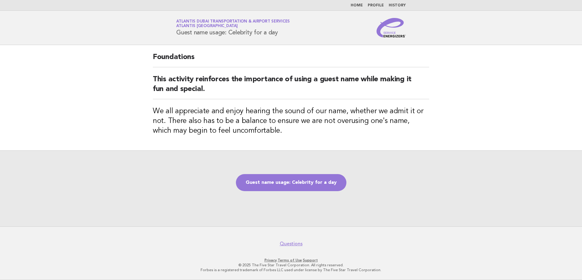 This screenshot has height=280, width=582. Describe the element at coordinates (271, 260) in the screenshot. I see `a: Privacy` at that location.